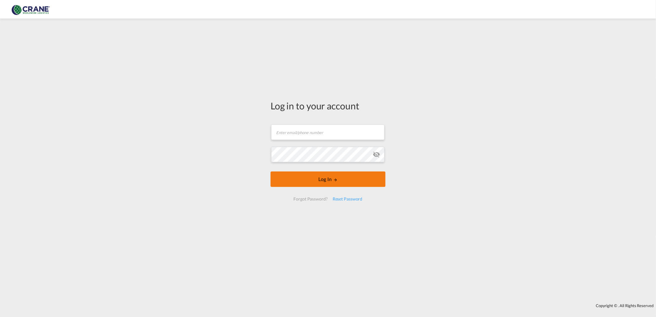 The width and height of the screenshot is (656, 317). I want to click on md-icon: icon-eye-off, so click(377, 154).